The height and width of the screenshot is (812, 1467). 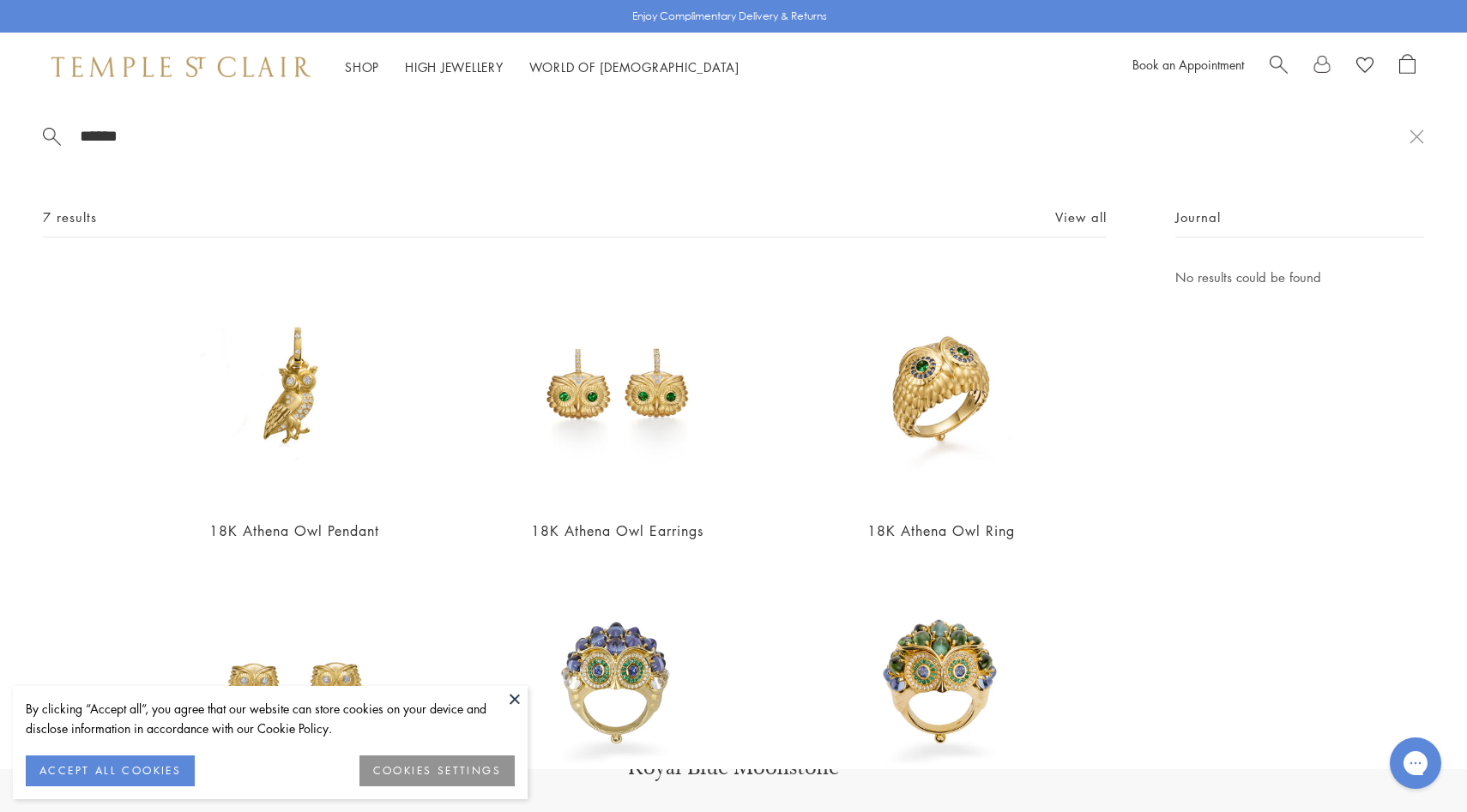 I want to click on nav: Main navigation, so click(x=542, y=67).